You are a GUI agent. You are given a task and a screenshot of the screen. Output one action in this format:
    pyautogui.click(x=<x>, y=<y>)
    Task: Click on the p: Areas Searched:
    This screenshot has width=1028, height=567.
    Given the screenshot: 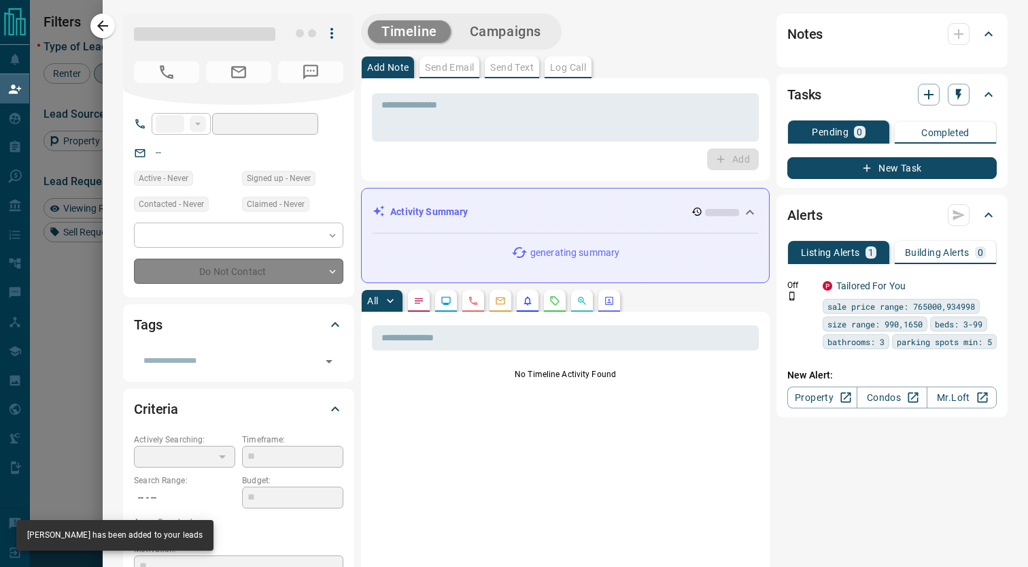 What is the action you would take?
    pyautogui.click(x=239, y=522)
    